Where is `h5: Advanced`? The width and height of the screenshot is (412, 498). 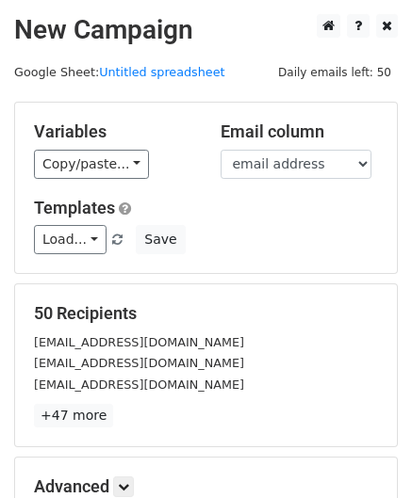 h5: Advanced is located at coordinates (205, 487).